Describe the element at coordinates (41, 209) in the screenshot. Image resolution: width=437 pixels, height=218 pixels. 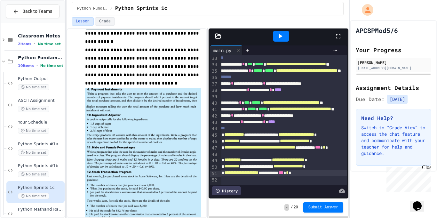
I see `span: Python Mathand Random Module 2A` at that location.